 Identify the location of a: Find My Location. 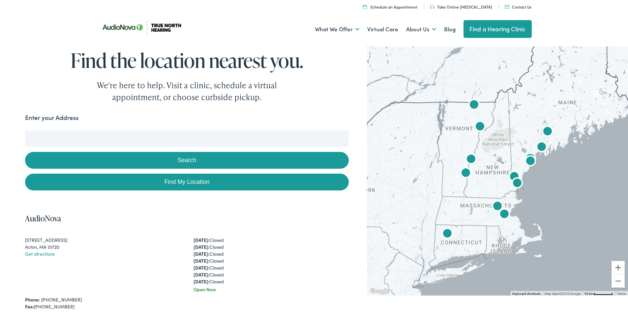
(187, 182).